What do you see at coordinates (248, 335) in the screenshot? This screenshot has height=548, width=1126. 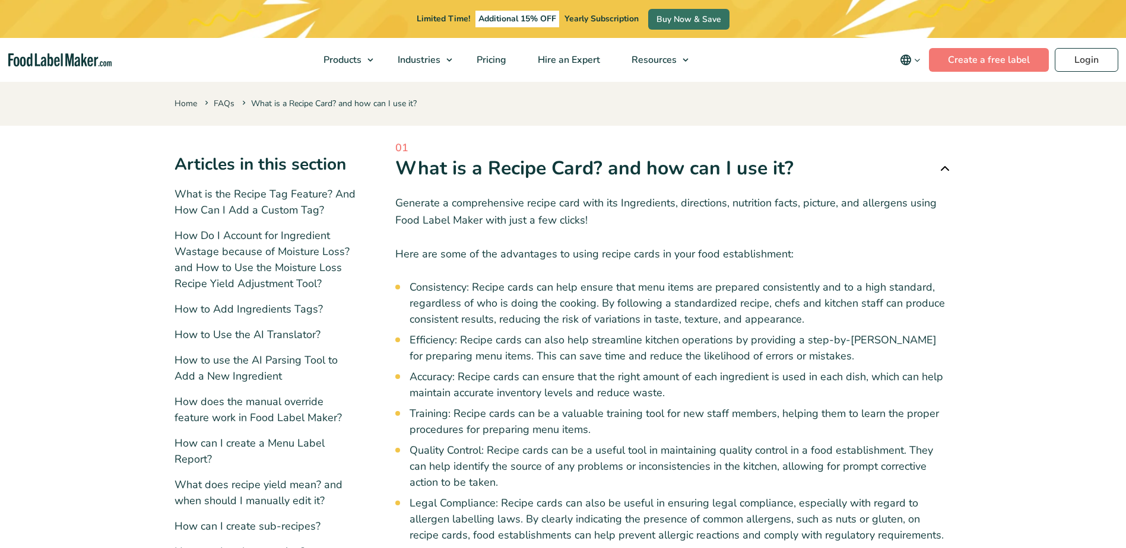 I see `a: How to Use the AI Translator?` at bounding box center [248, 335].